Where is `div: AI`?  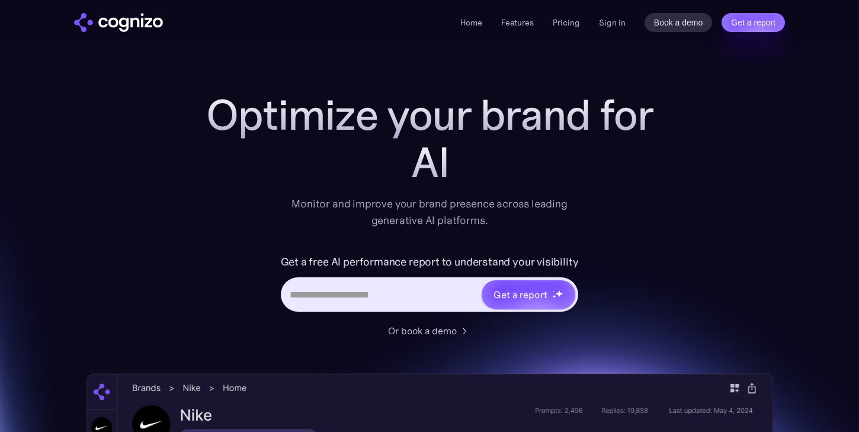
div: AI is located at coordinates (430, 162).